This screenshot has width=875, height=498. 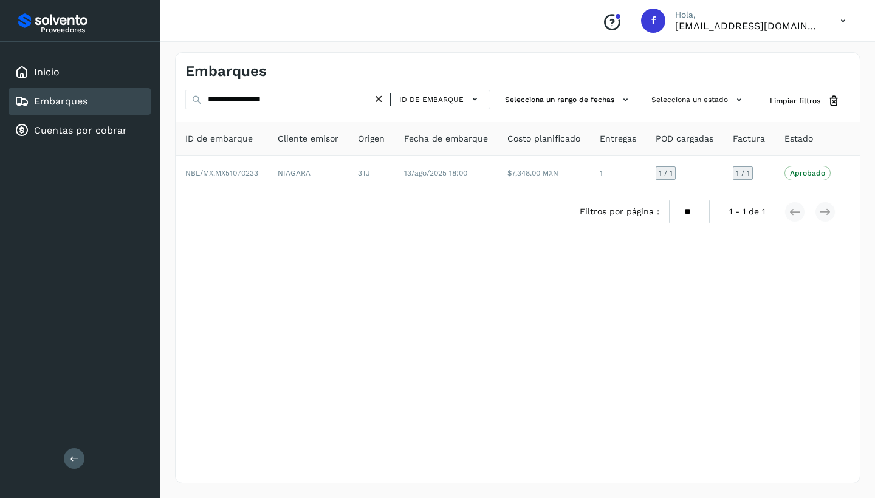 What do you see at coordinates (440, 99) in the screenshot?
I see `button: ID de embarque` at bounding box center [440, 99].